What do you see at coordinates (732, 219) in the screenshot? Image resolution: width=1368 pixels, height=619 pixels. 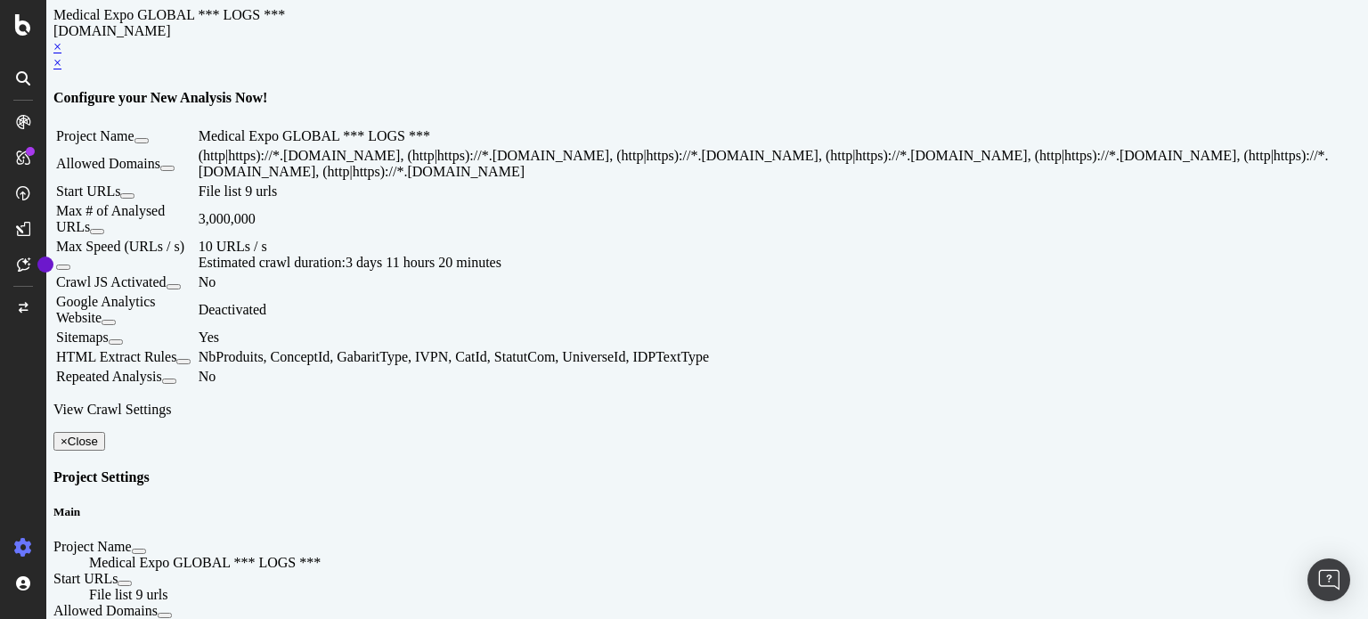 I see `td: 3,000,000` at bounding box center [732, 219].